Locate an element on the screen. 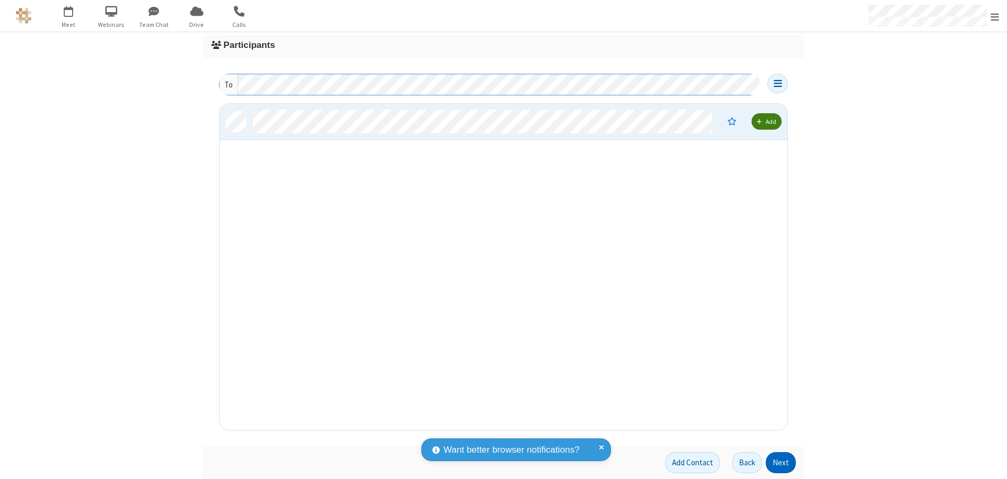 This screenshot has width=1007, height=479. div: To is located at coordinates (228, 84).